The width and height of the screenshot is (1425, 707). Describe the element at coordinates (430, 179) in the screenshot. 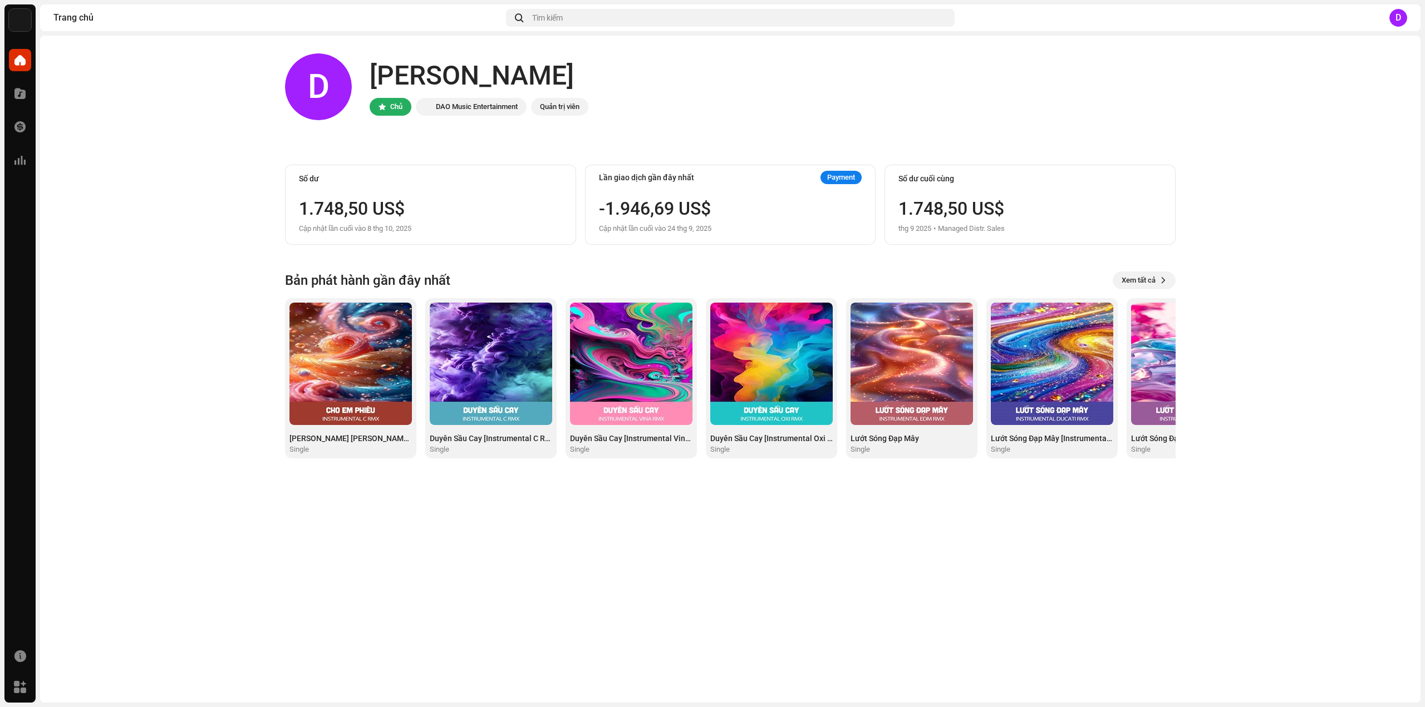

I see `div: Số dư` at that location.